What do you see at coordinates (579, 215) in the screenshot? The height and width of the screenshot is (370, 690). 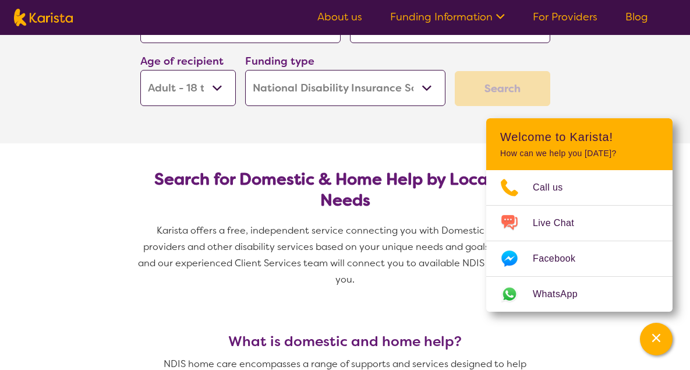 I see `div: Channel Menu` at bounding box center [579, 215].